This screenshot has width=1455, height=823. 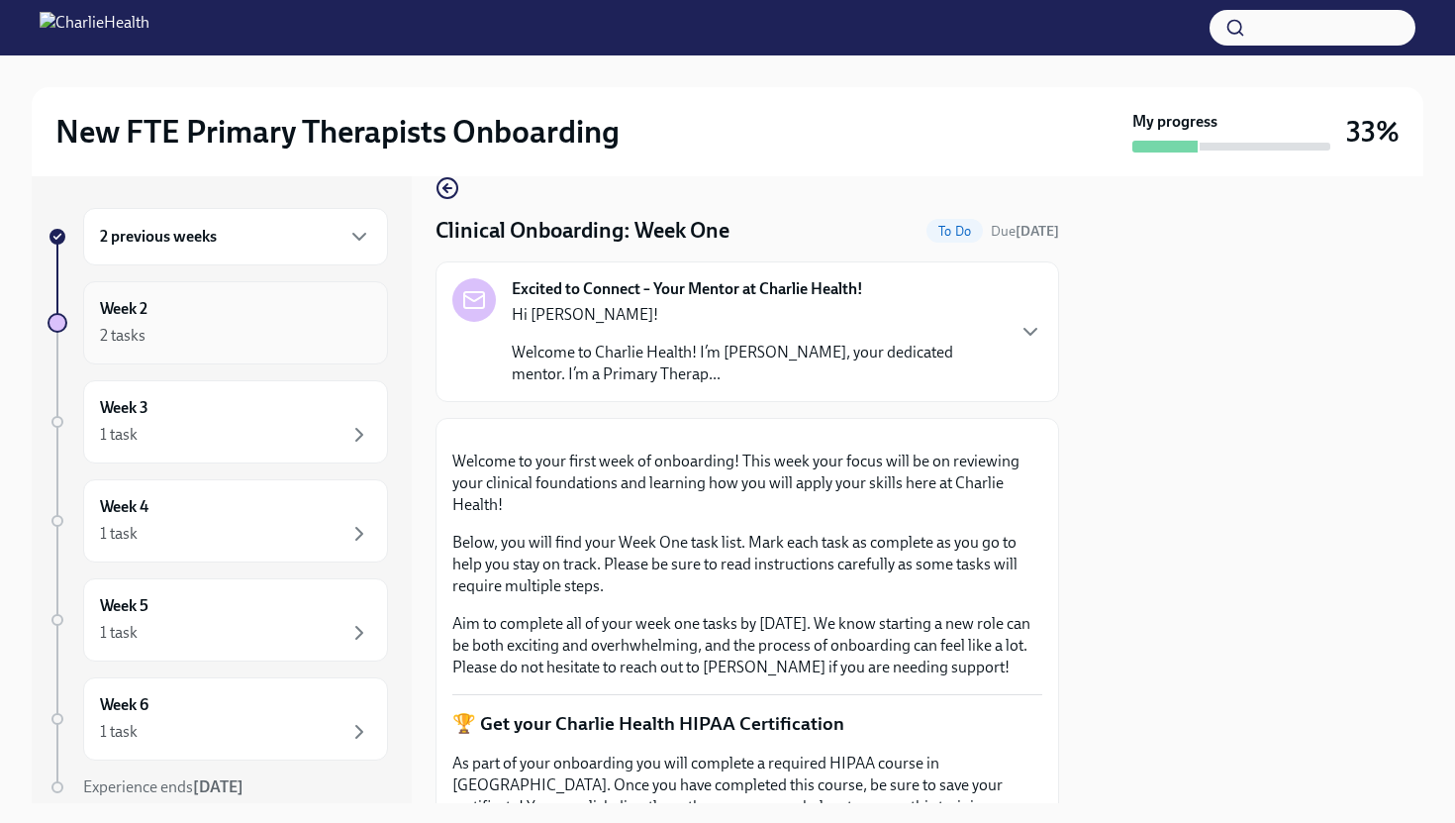 I want to click on strong: My progress, so click(x=1175, y=122).